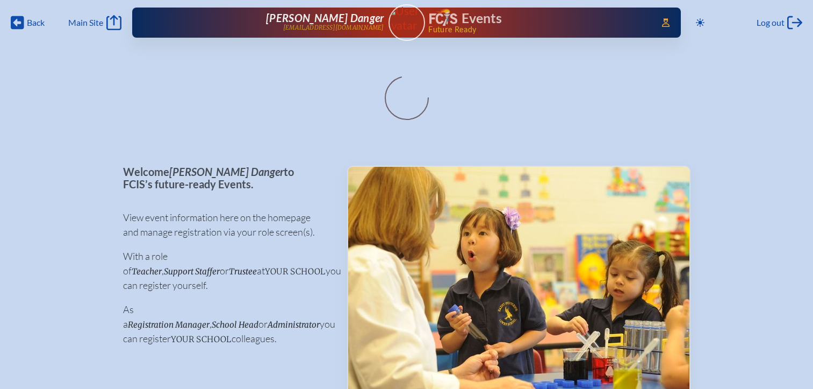  Describe the element at coordinates (538, 21) in the screenshot. I see `div: FCIS Events — Future ready` at that location.